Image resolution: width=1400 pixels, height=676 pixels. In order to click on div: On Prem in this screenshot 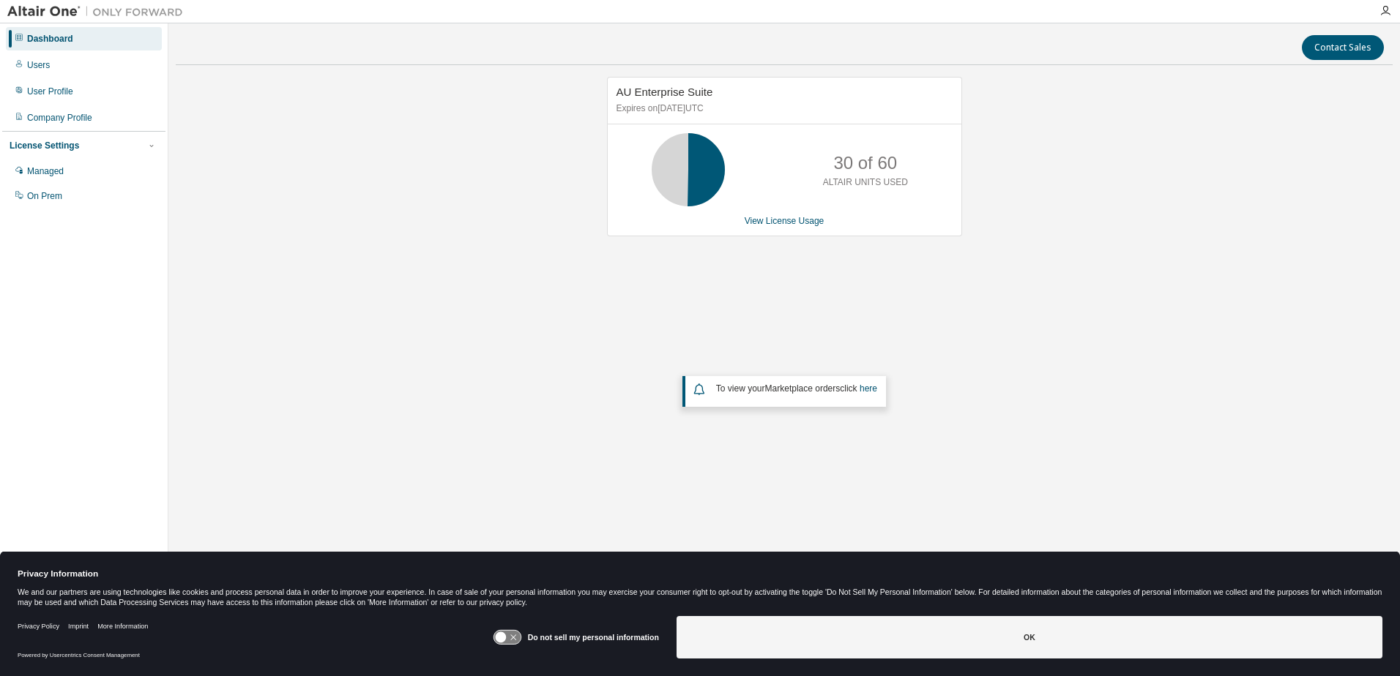, I will do `click(45, 196)`.